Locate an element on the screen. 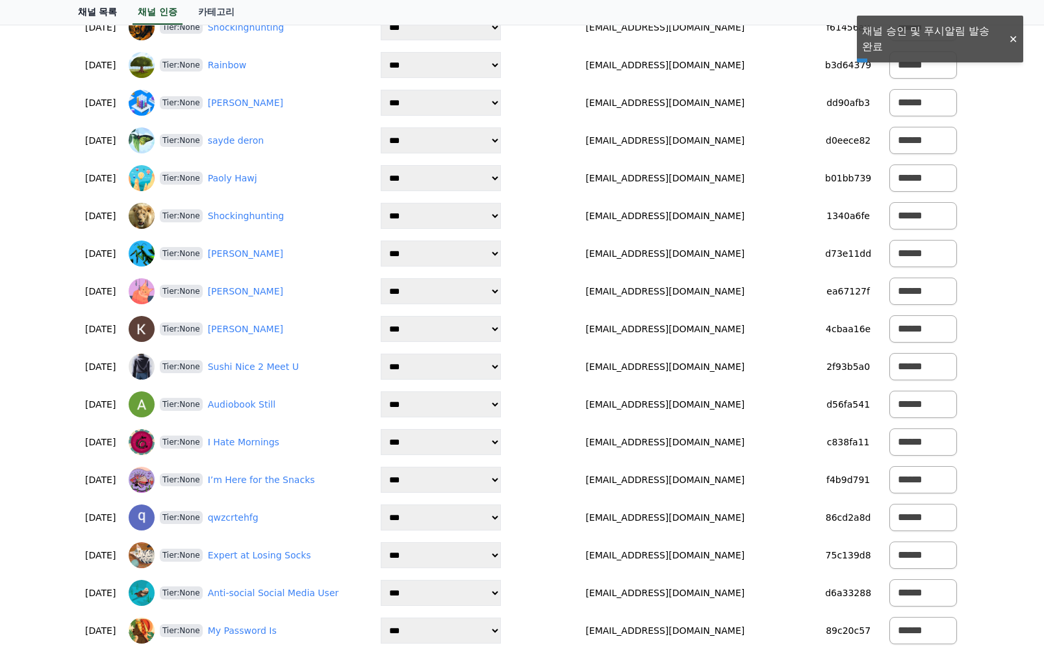 The image size is (1044, 654). td: 4cbaa16e is located at coordinates (848, 329).